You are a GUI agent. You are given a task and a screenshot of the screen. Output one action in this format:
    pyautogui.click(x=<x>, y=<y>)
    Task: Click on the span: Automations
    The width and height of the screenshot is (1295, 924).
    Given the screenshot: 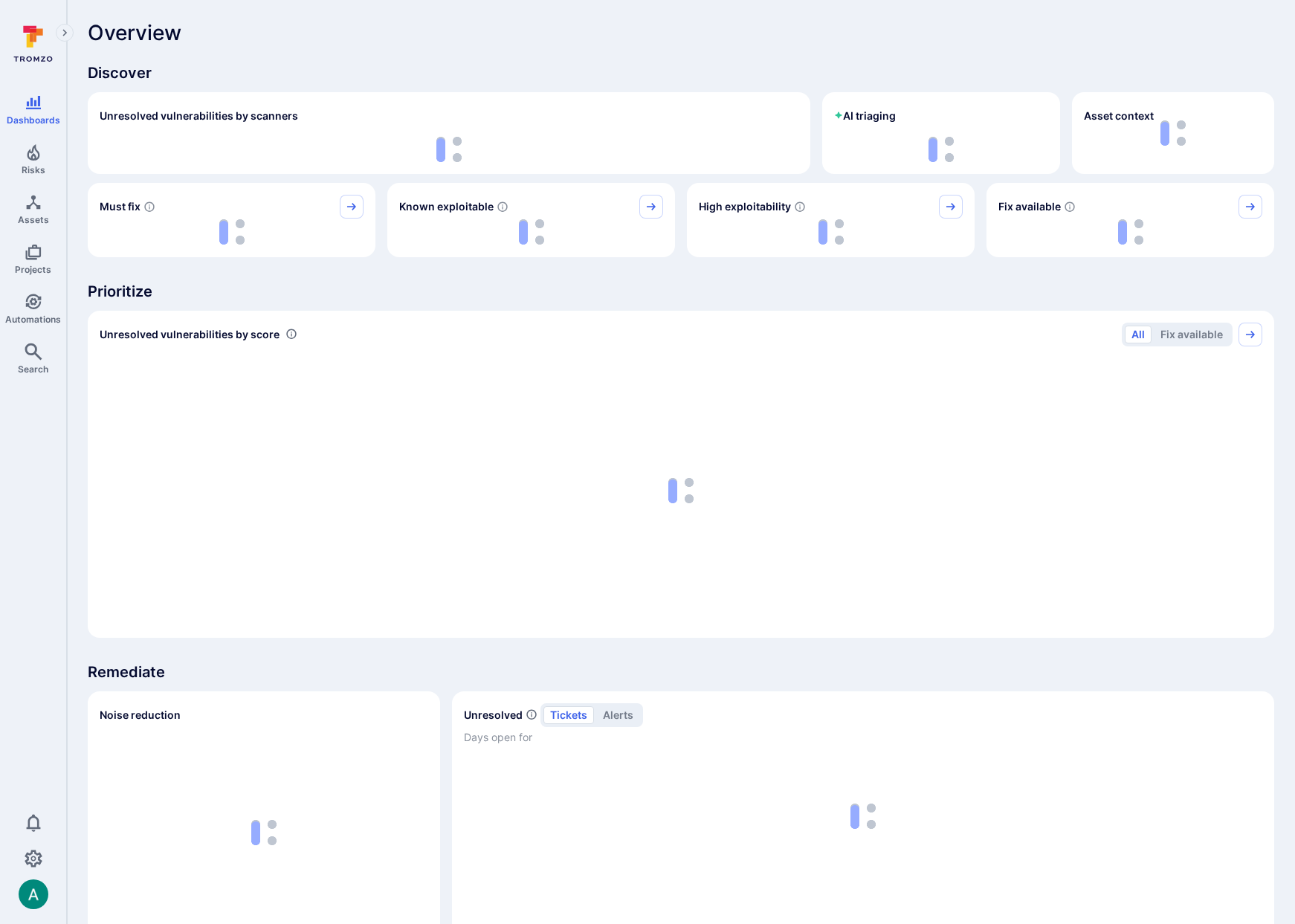 What is the action you would take?
    pyautogui.click(x=33, y=319)
    